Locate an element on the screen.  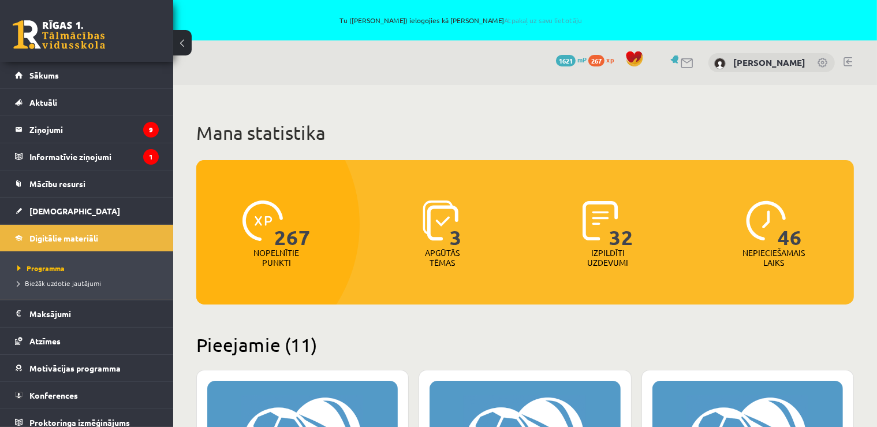
span: 32 is located at coordinates (622, 224).